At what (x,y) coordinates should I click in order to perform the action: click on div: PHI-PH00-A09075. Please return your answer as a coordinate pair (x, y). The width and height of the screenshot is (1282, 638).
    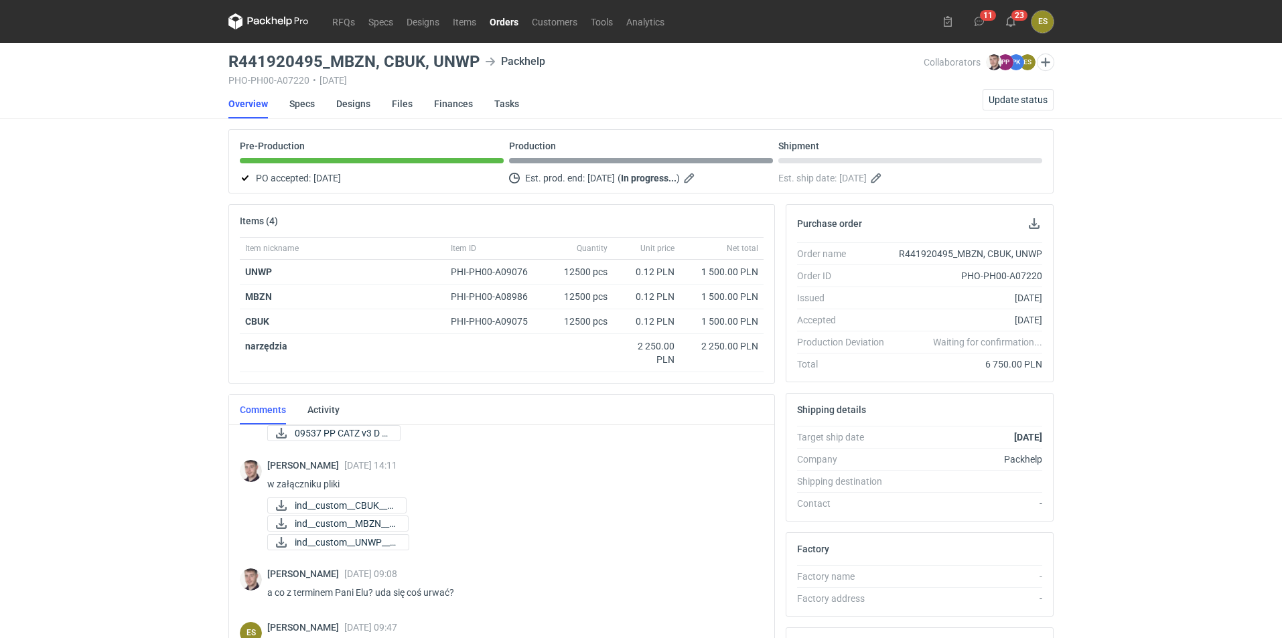
    Looking at the image, I should click on (496, 321).